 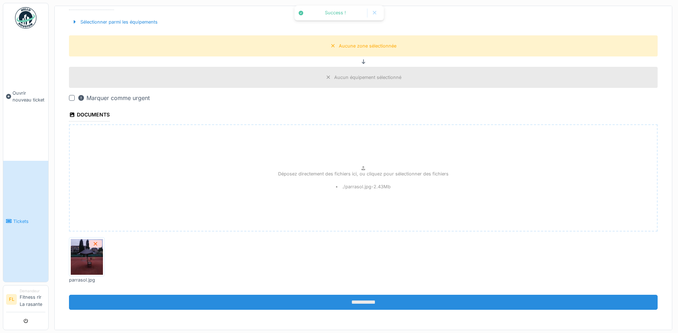 What do you see at coordinates (26, 221) in the screenshot?
I see `a: Tickets` at bounding box center [26, 221].